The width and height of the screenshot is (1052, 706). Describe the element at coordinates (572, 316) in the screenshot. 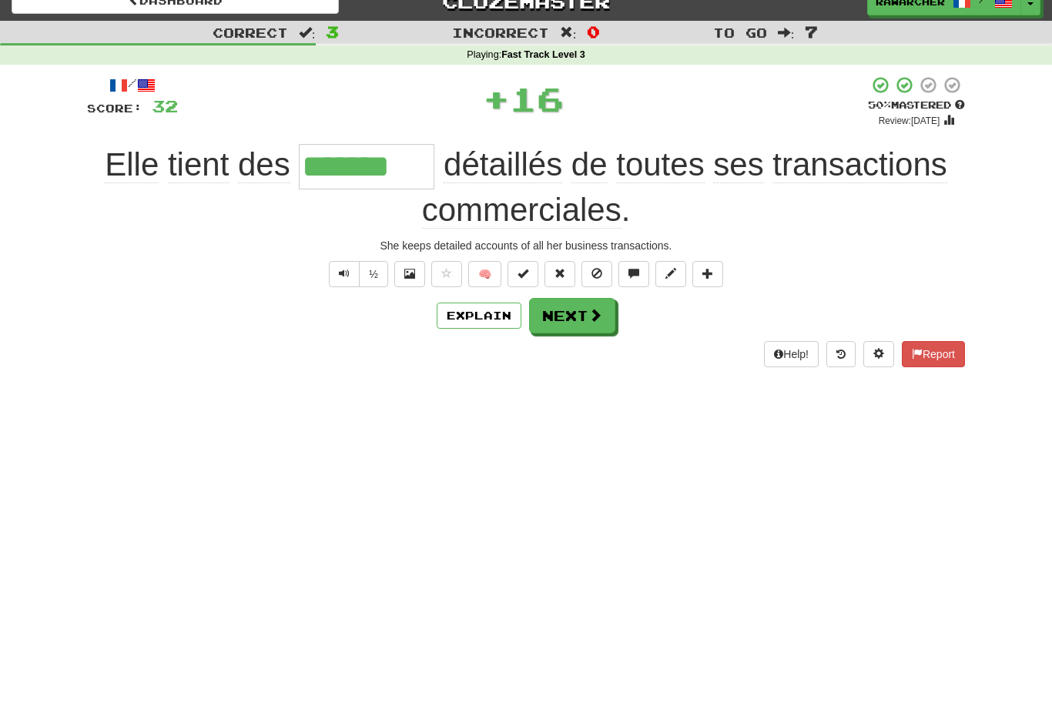

I see `button: Next` at that location.